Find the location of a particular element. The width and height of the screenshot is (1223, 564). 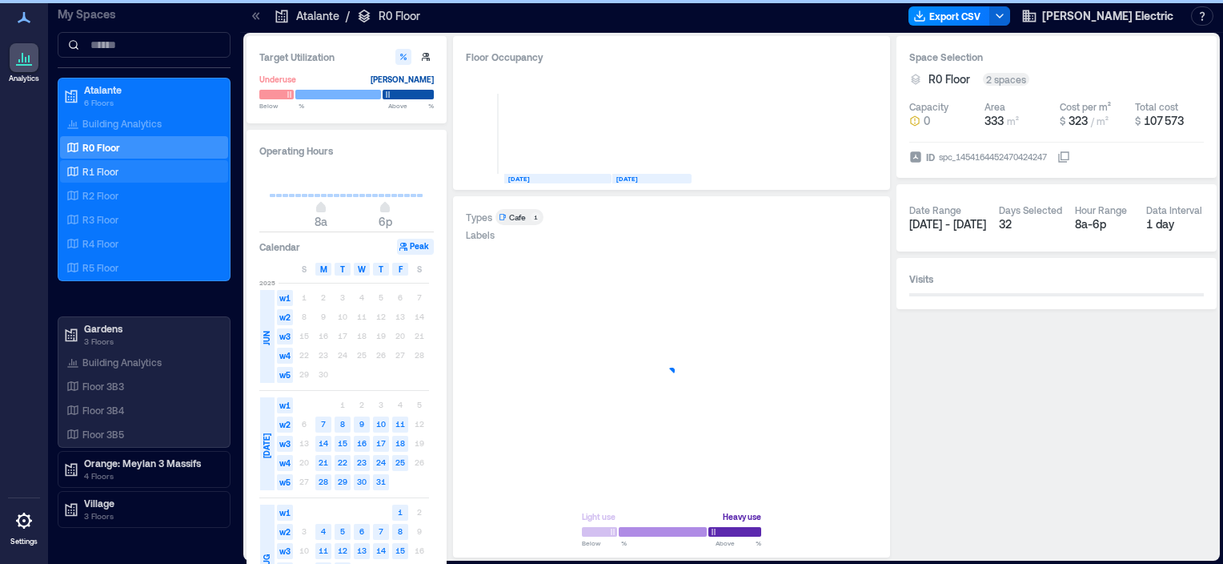

h3: Space Selection is located at coordinates (1057, 57).